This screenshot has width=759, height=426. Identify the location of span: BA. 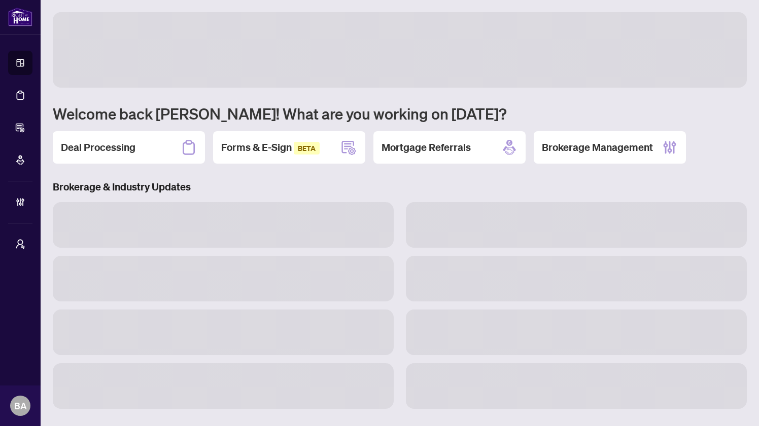
(20, 406).